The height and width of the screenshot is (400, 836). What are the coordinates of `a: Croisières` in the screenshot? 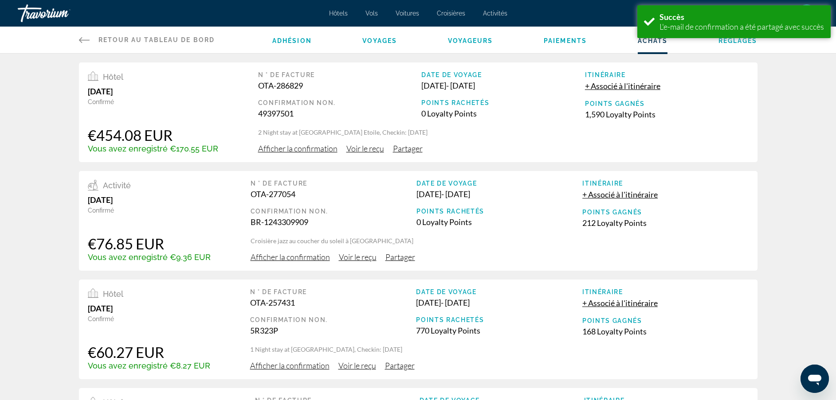 It's located at (451, 13).